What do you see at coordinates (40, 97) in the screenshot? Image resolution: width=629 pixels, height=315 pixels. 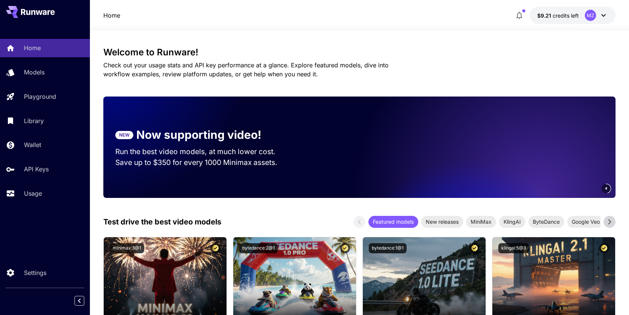 I see `p: Playground` at bounding box center [40, 97].